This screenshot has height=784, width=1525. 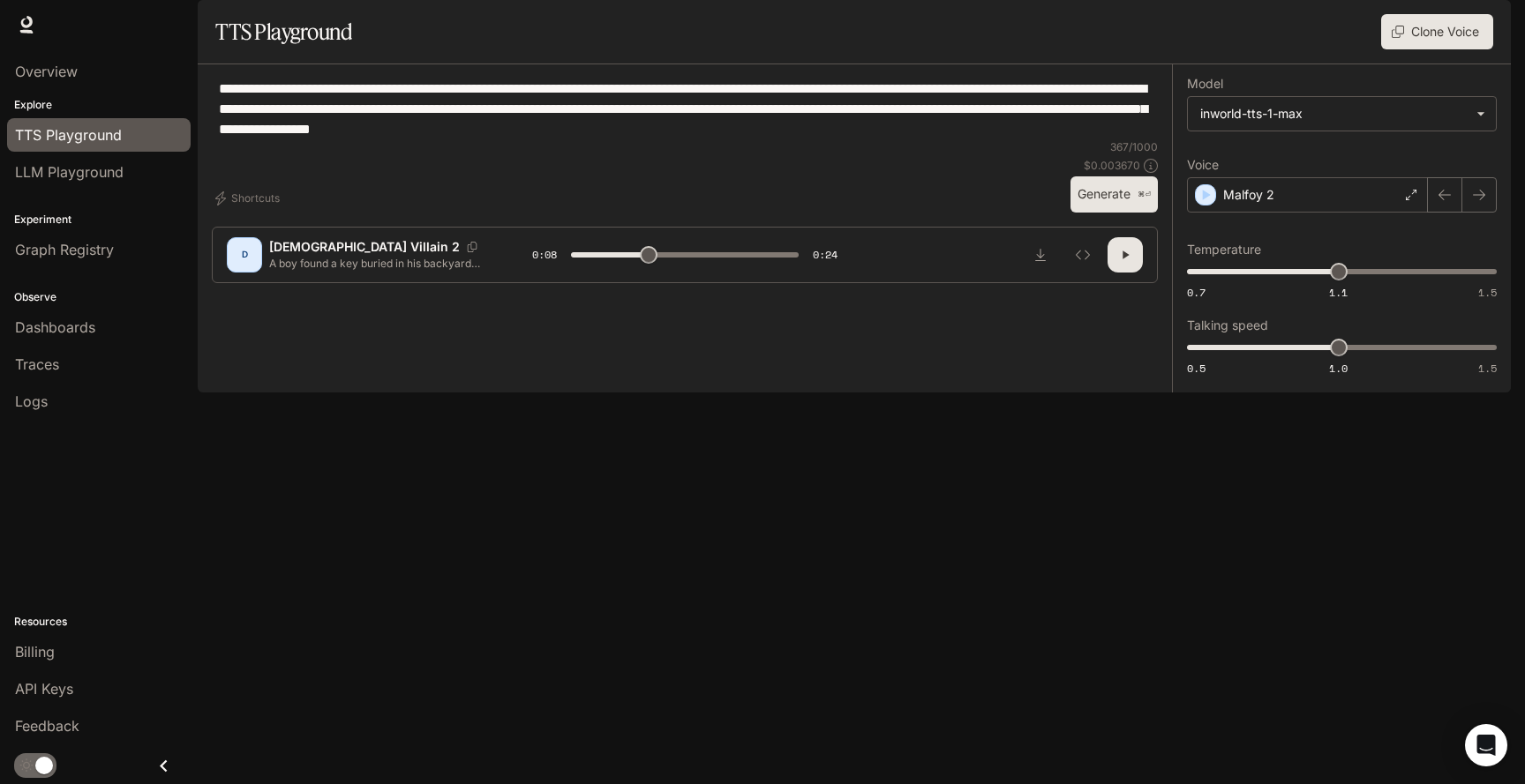 What do you see at coordinates (244, 255) in the screenshot?
I see `div: D` at bounding box center [244, 255].